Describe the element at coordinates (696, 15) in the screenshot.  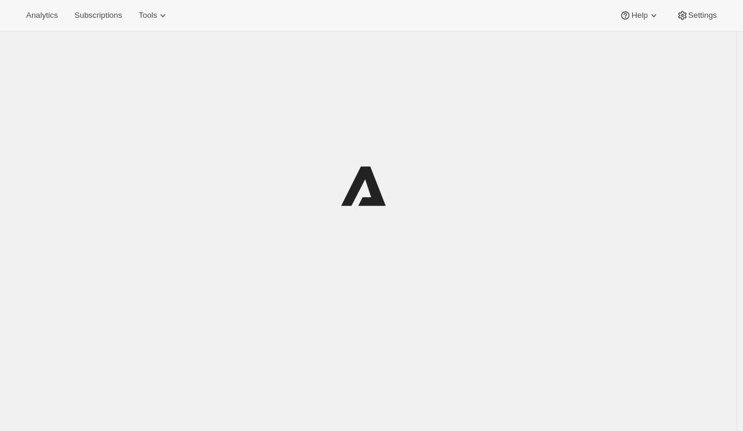
I see `button: Settings` at that location.